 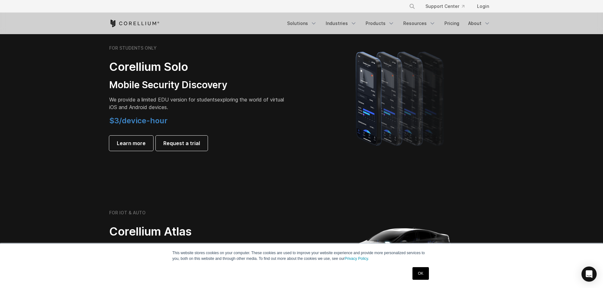 I want to click on span: $3/device-hour, so click(x=138, y=121).